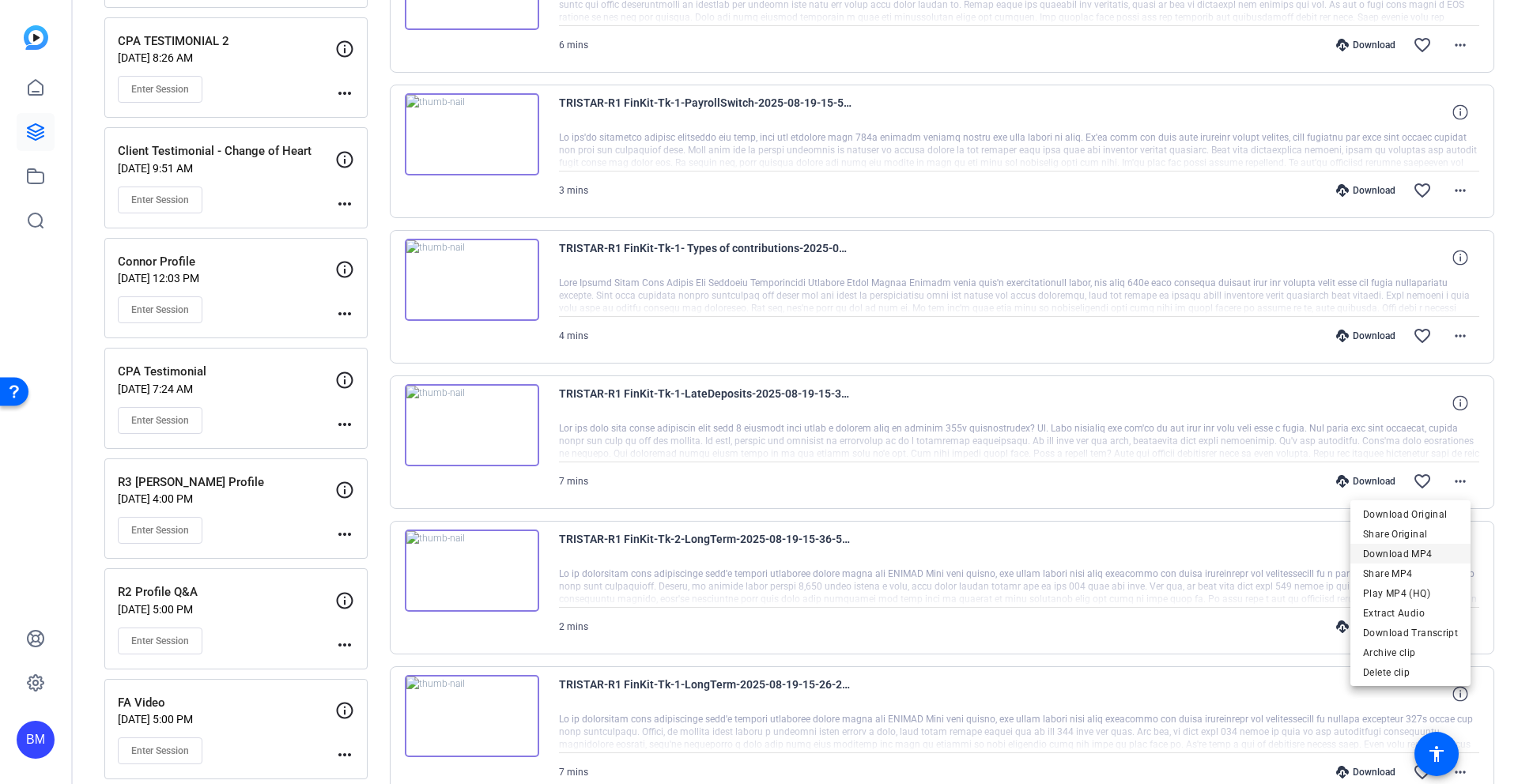 This screenshot has height=784, width=1518. Describe the element at coordinates (1411, 515) in the screenshot. I see `span: Download Original` at that location.